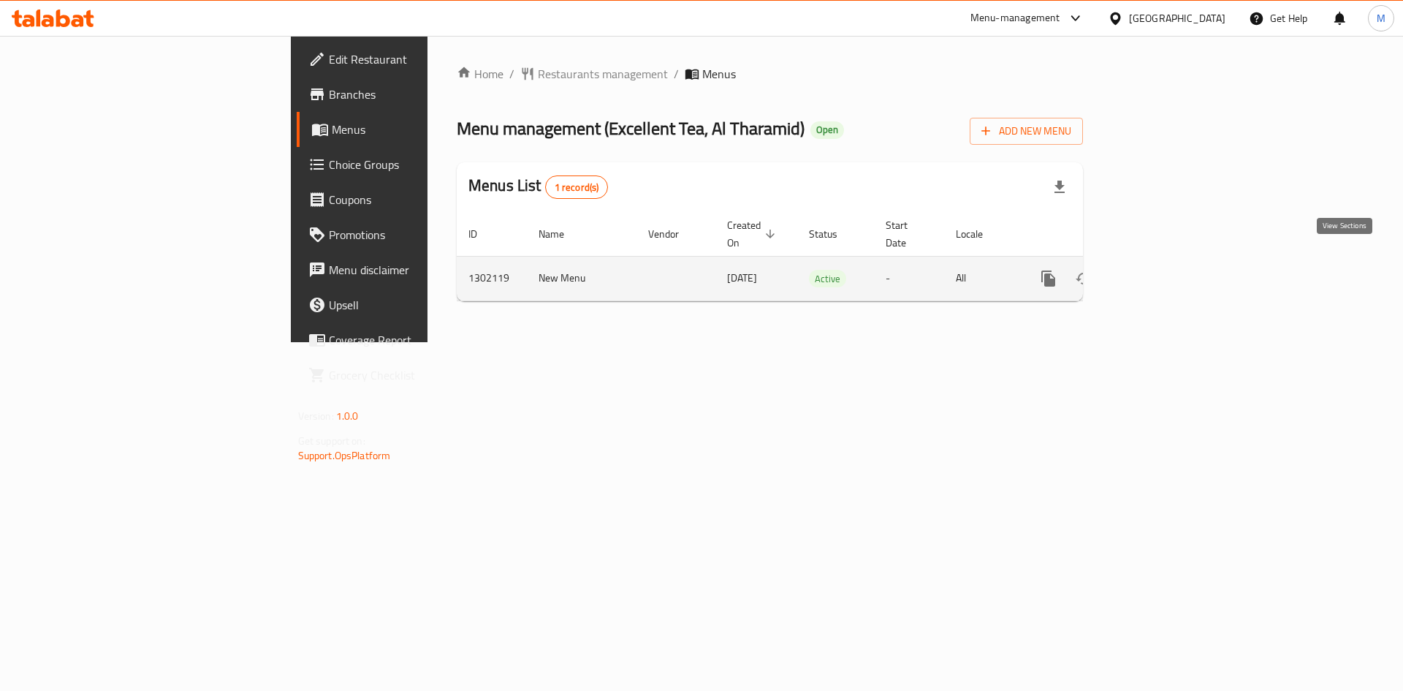 The height and width of the screenshot is (691, 1403). What do you see at coordinates (1026, 131) in the screenshot?
I see `button: Add New Menu` at bounding box center [1026, 131].